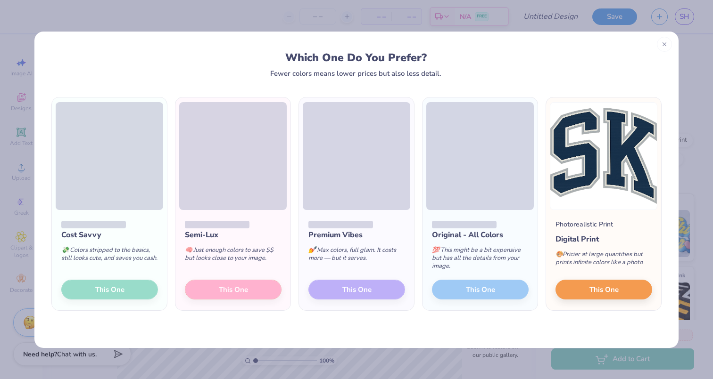 This screenshot has width=713, height=379. I want to click on span: This One, so click(604, 289).